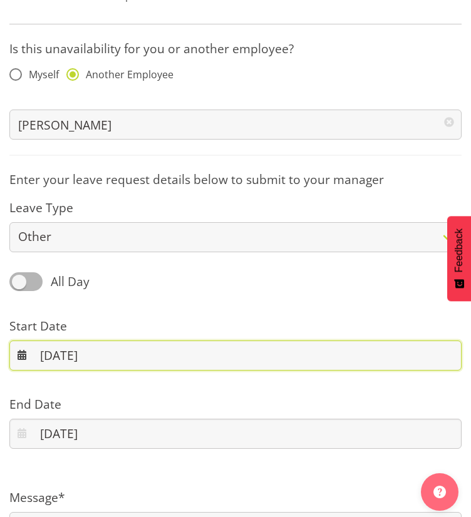 This screenshot has width=471, height=517. What do you see at coordinates (235, 180) in the screenshot?
I see `p: Enter your leave request details below to submit to your manager` at bounding box center [235, 180].